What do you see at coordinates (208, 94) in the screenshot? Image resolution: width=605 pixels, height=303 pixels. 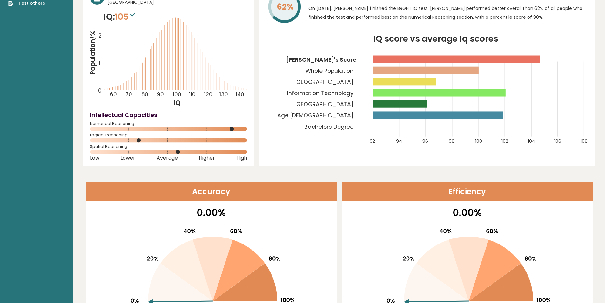 I see `tspan: 120` at bounding box center [208, 94].